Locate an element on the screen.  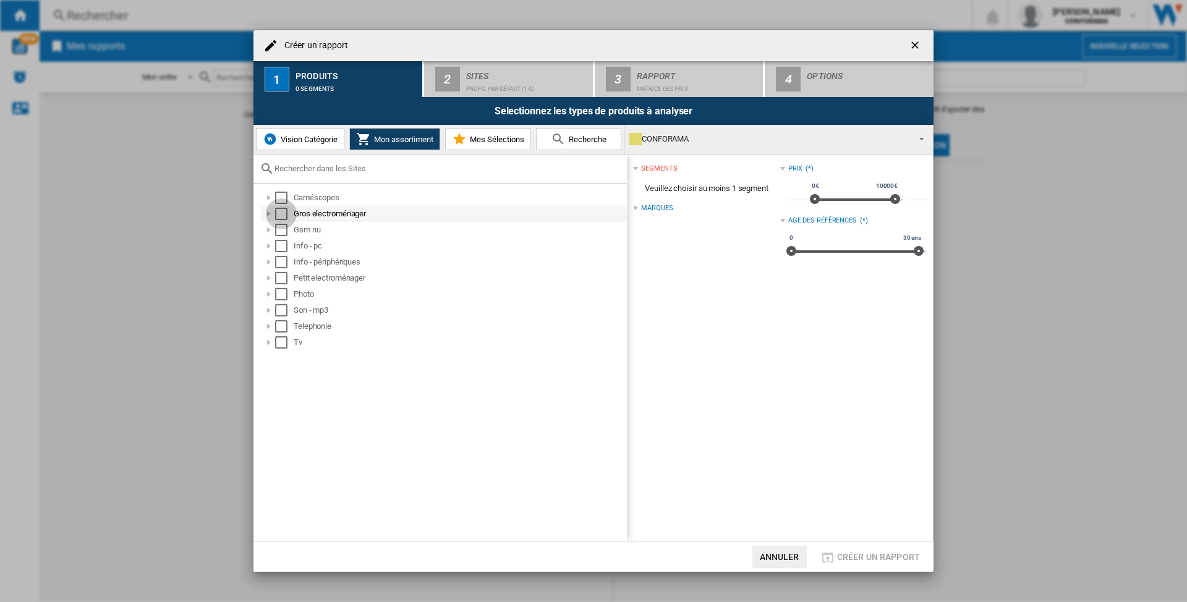
img: wiser-icon-blue.png is located at coordinates (270, 139).